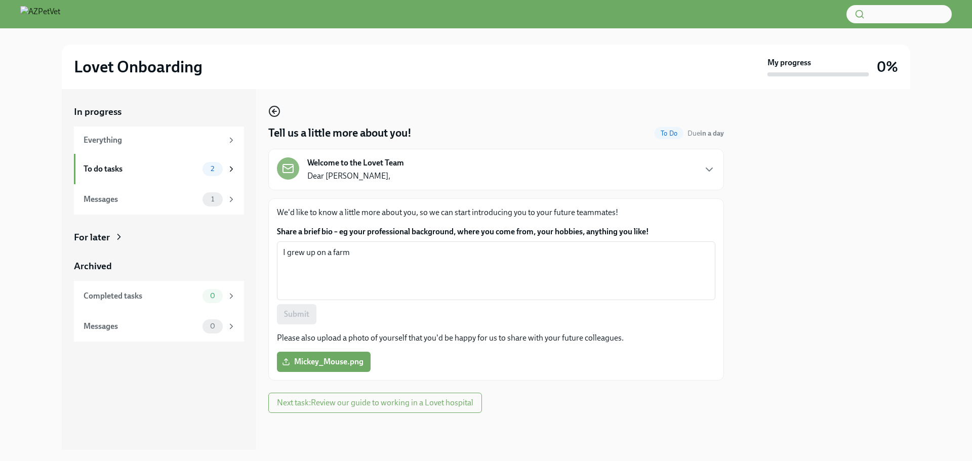 The image size is (972, 461). I want to click on a: Archived, so click(159, 266).